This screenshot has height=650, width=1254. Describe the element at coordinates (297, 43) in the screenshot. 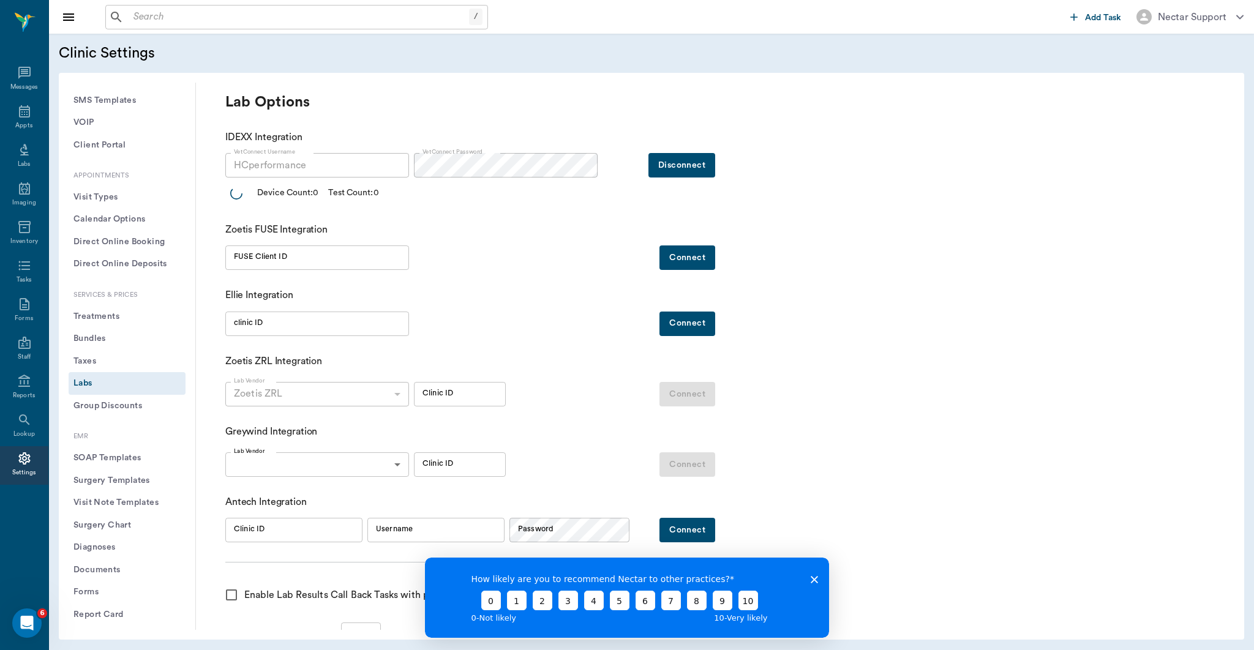

I see `button: 9` at that location.